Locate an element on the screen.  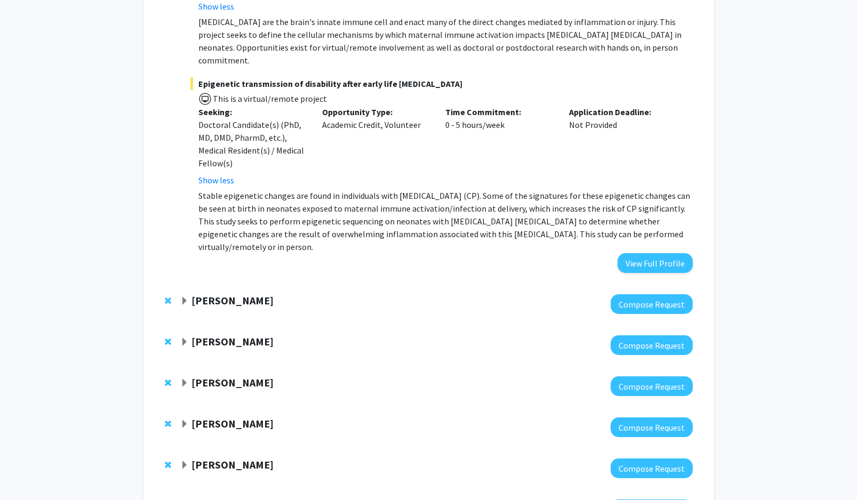
span: Expand Mahdi Alizedah Bookmark is located at coordinates (185, 343).